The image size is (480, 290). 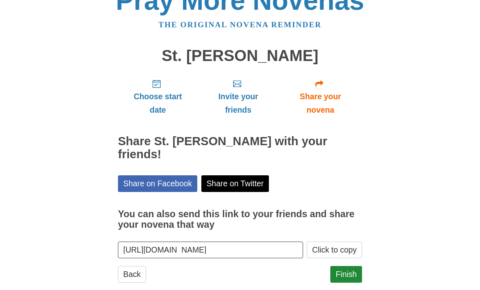 I want to click on button: Click to copy, so click(x=335, y=250).